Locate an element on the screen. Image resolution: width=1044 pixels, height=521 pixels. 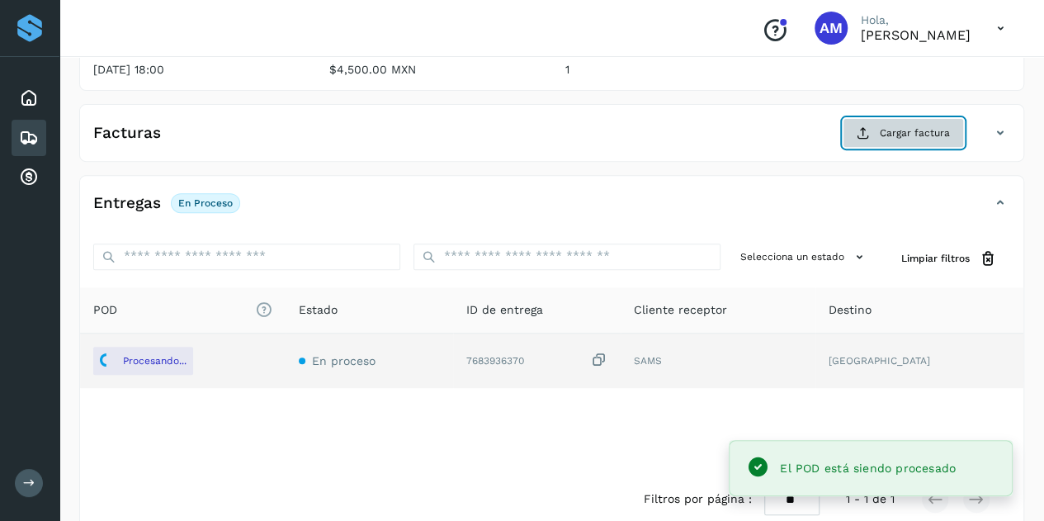
span: POD is located at coordinates (182, 310).